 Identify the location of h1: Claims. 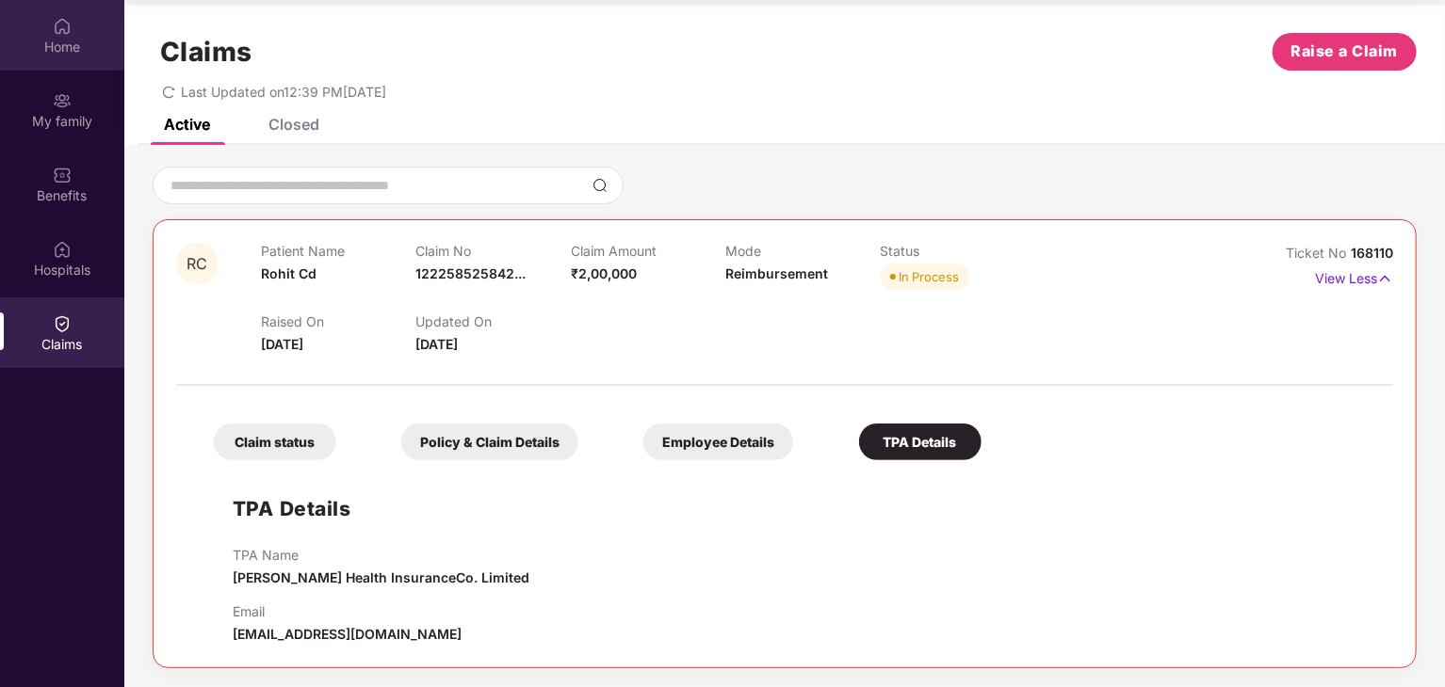
(206, 52).